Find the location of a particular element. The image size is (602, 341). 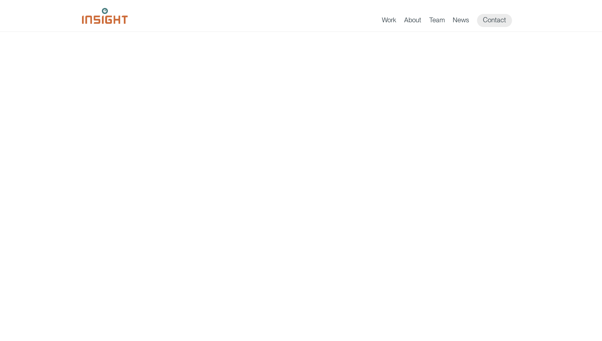

a: Contact is located at coordinates (495, 20).